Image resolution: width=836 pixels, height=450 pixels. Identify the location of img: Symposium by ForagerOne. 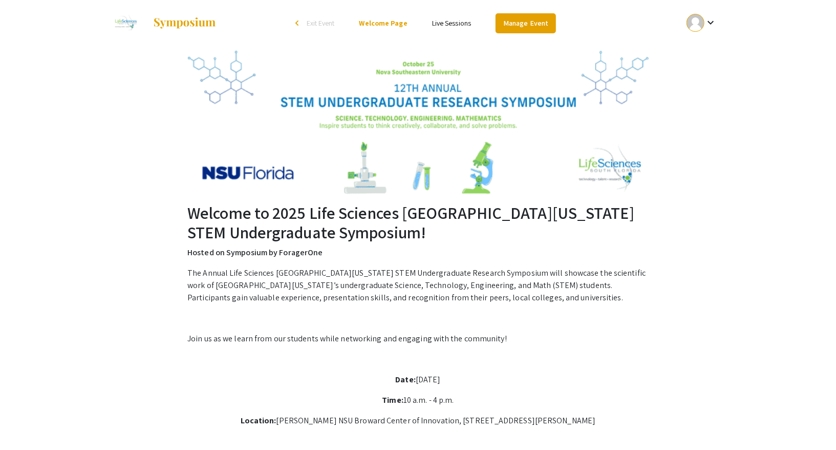
(184, 23).